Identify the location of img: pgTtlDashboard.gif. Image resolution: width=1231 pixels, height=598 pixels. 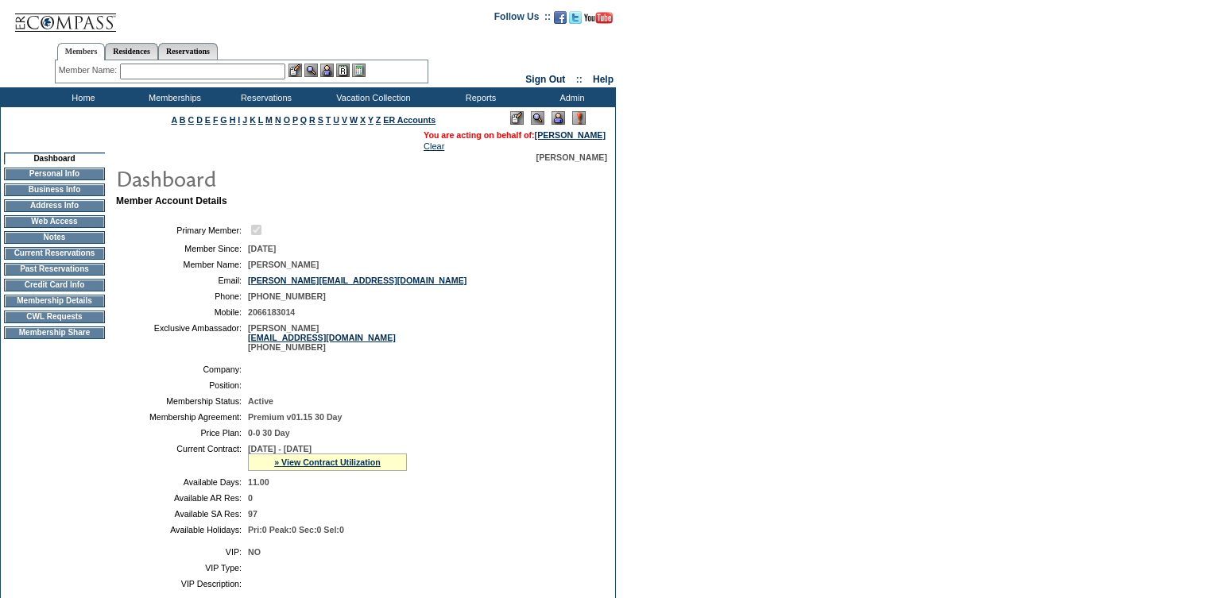
(274, 178).